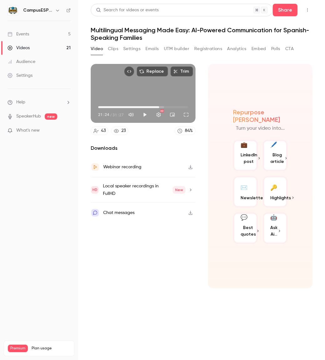  What do you see at coordinates (127, 10) in the screenshot?
I see `div: Search for videos or events` at bounding box center [127, 10].